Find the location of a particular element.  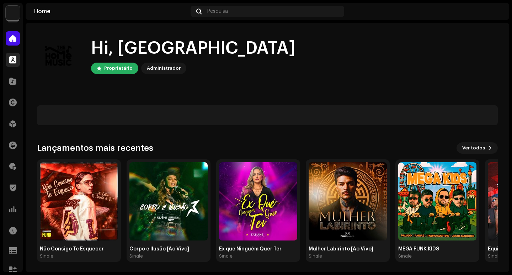

span: Pesquisa is located at coordinates (217, 11).